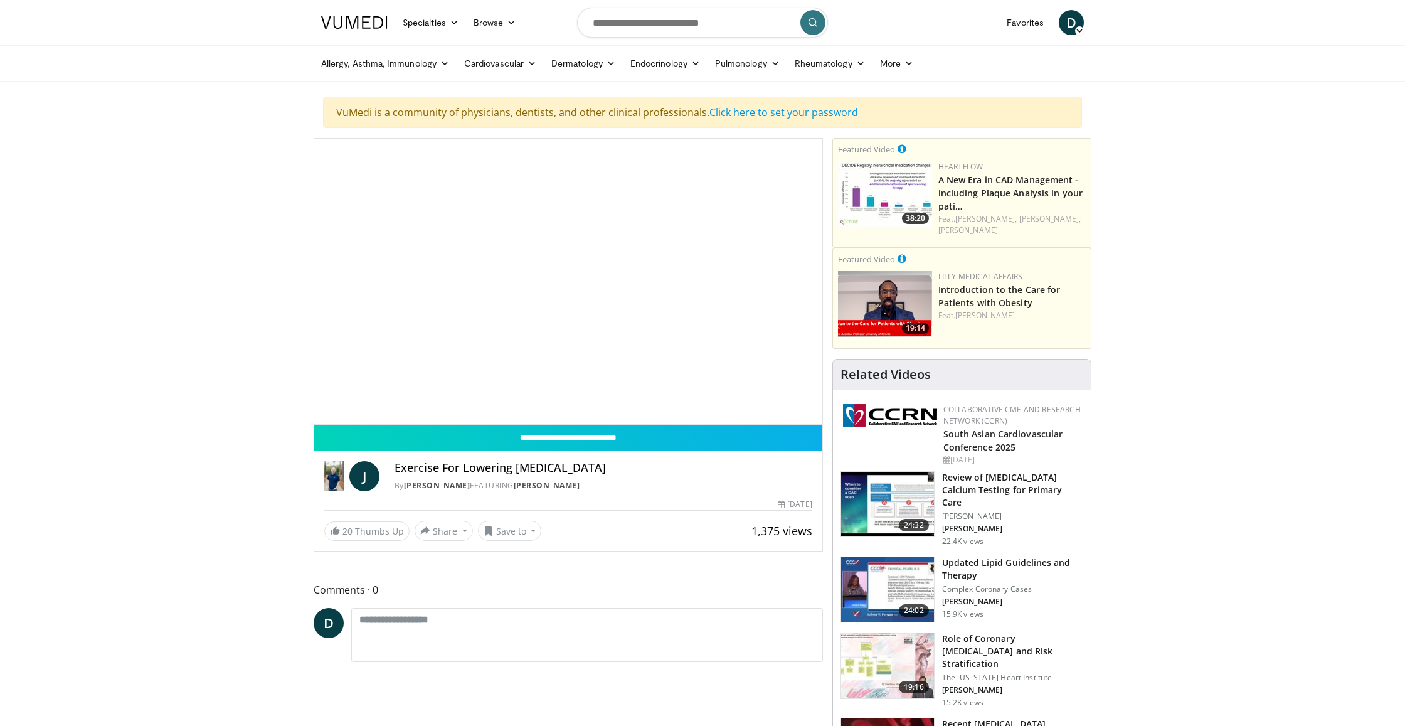 This screenshot has height=726, width=1405. Describe the element at coordinates (510, 531) in the screenshot. I see `button: Save to` at that location.